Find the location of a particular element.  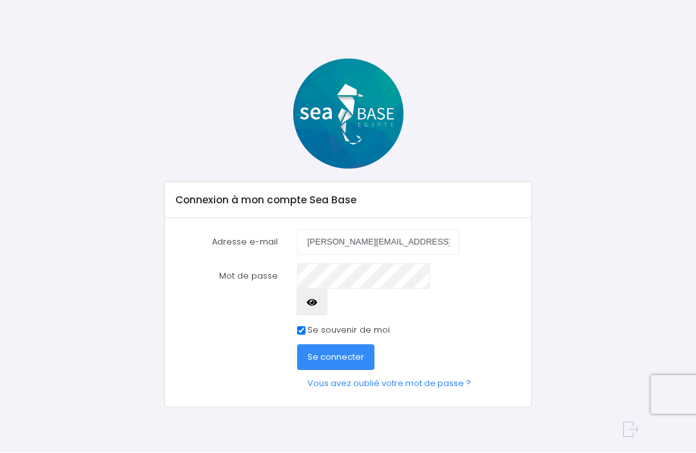

button: Se connecter is located at coordinates (336, 358).